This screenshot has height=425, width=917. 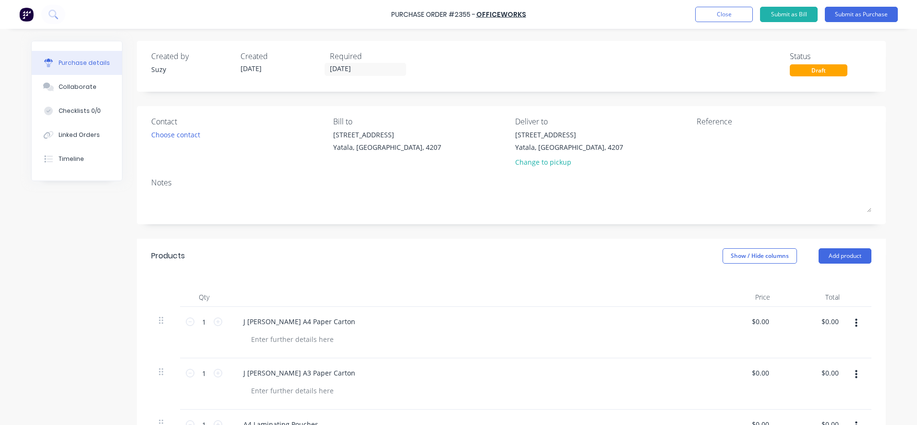 What do you see at coordinates (501, 14) in the screenshot?
I see `a: Officeworks` at bounding box center [501, 14].